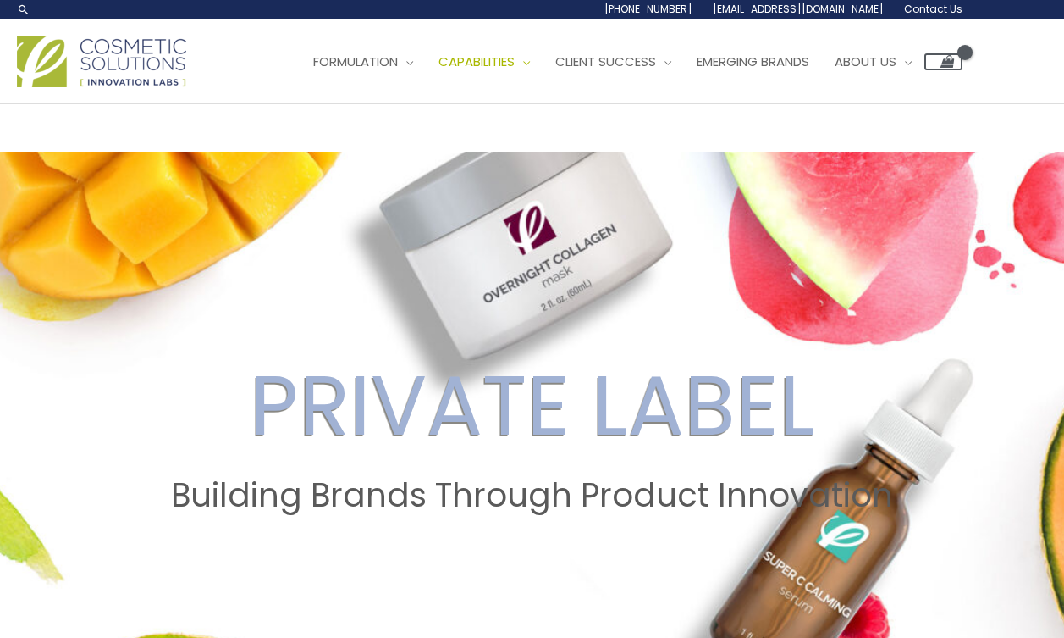 The height and width of the screenshot is (638, 1064). What do you see at coordinates (753, 61) in the screenshot?
I see `span: Emerging Brands` at bounding box center [753, 61].